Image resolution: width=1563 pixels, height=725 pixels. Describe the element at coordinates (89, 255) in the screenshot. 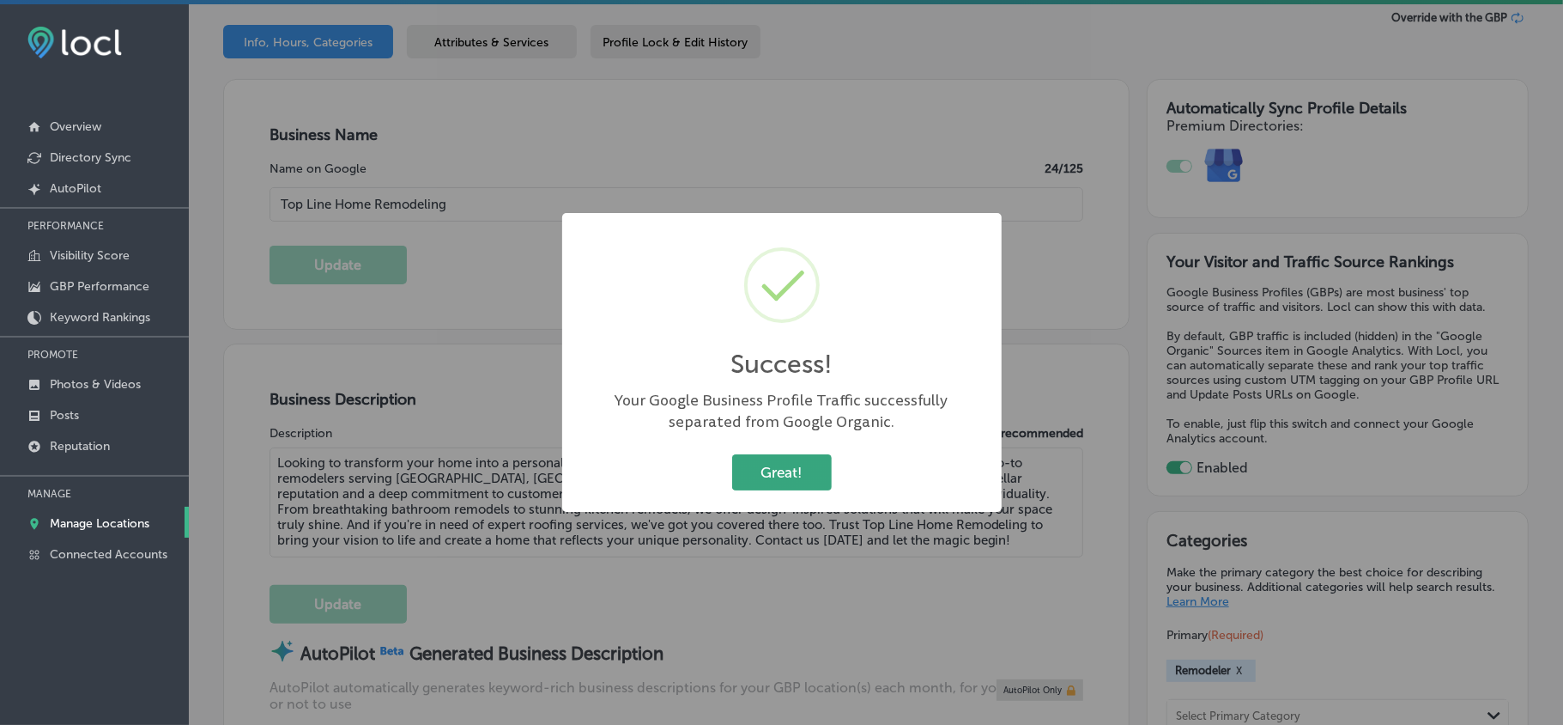

I see `p: Visibility Score` at that location.